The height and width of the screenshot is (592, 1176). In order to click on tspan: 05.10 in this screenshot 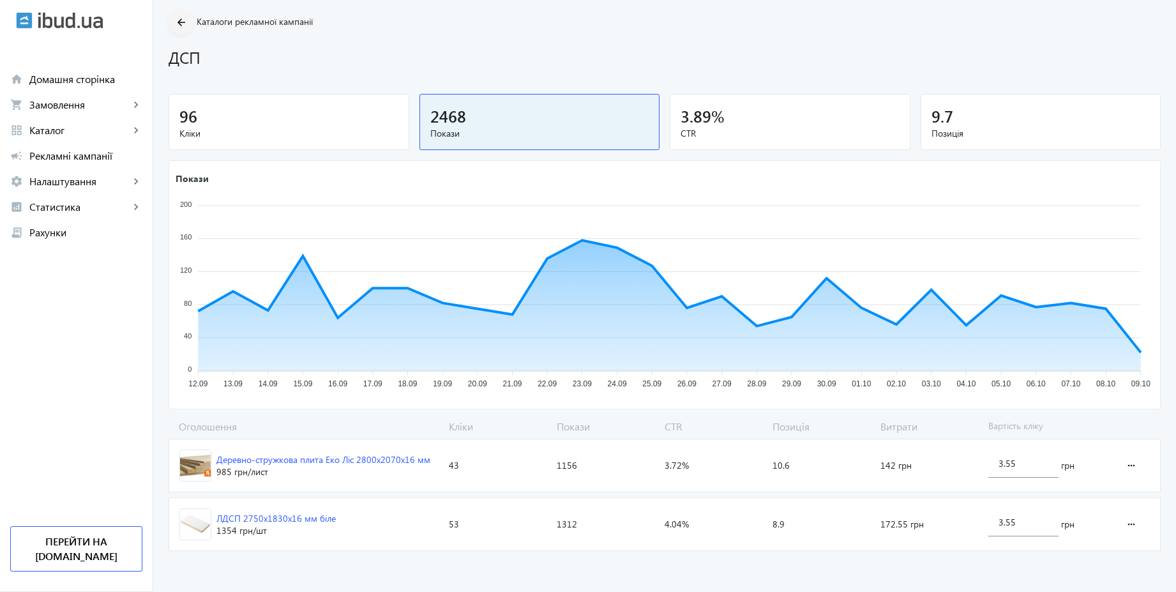, I will do `click(1001, 384)`.